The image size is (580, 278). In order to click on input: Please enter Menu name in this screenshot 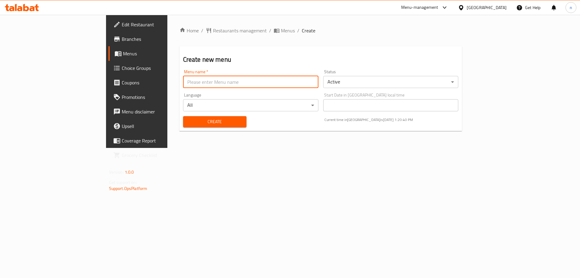, I will do `click(251, 82)`.